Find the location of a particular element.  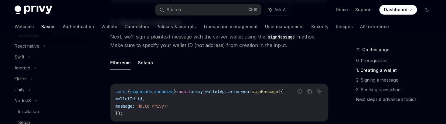

a: Connectors is located at coordinates (136, 27).